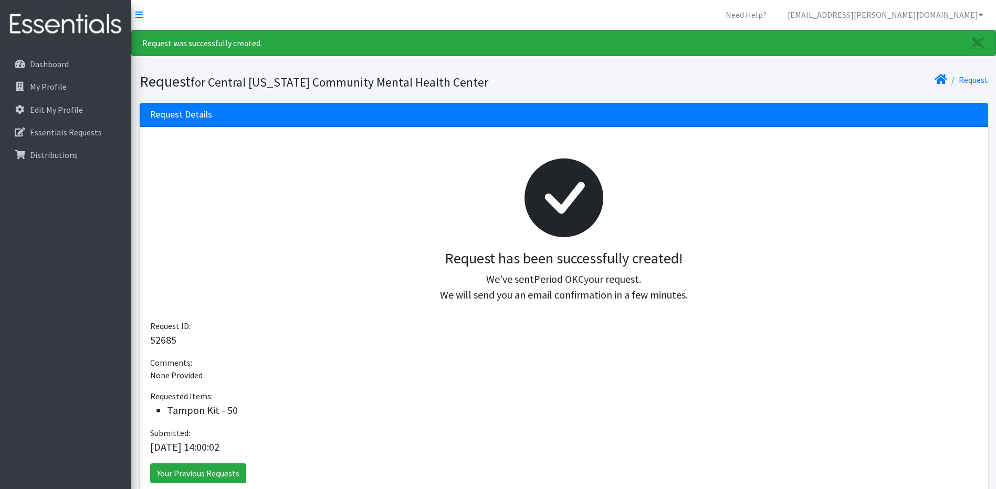 The image size is (996, 489). What do you see at coordinates (48, 87) in the screenshot?
I see `p: My Profile` at bounding box center [48, 87].